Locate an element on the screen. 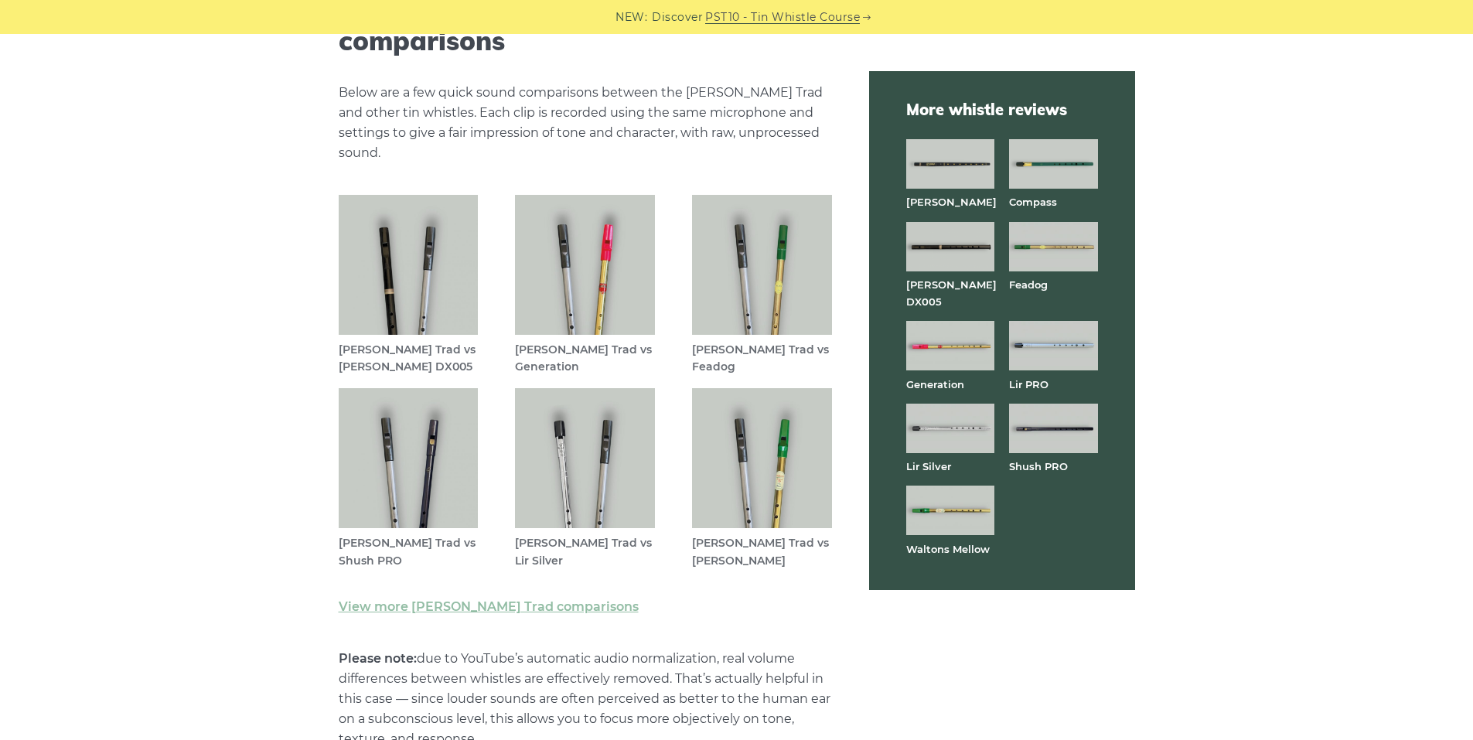  strong: Shush PRO is located at coordinates (1038, 466).